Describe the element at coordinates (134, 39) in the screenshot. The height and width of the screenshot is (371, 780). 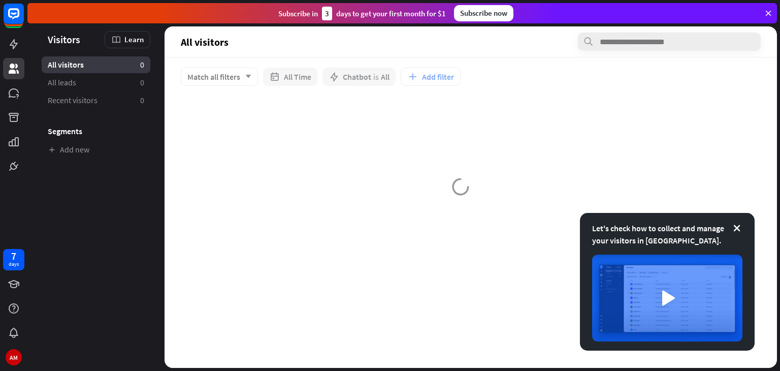
I see `span: Learn` at that location.